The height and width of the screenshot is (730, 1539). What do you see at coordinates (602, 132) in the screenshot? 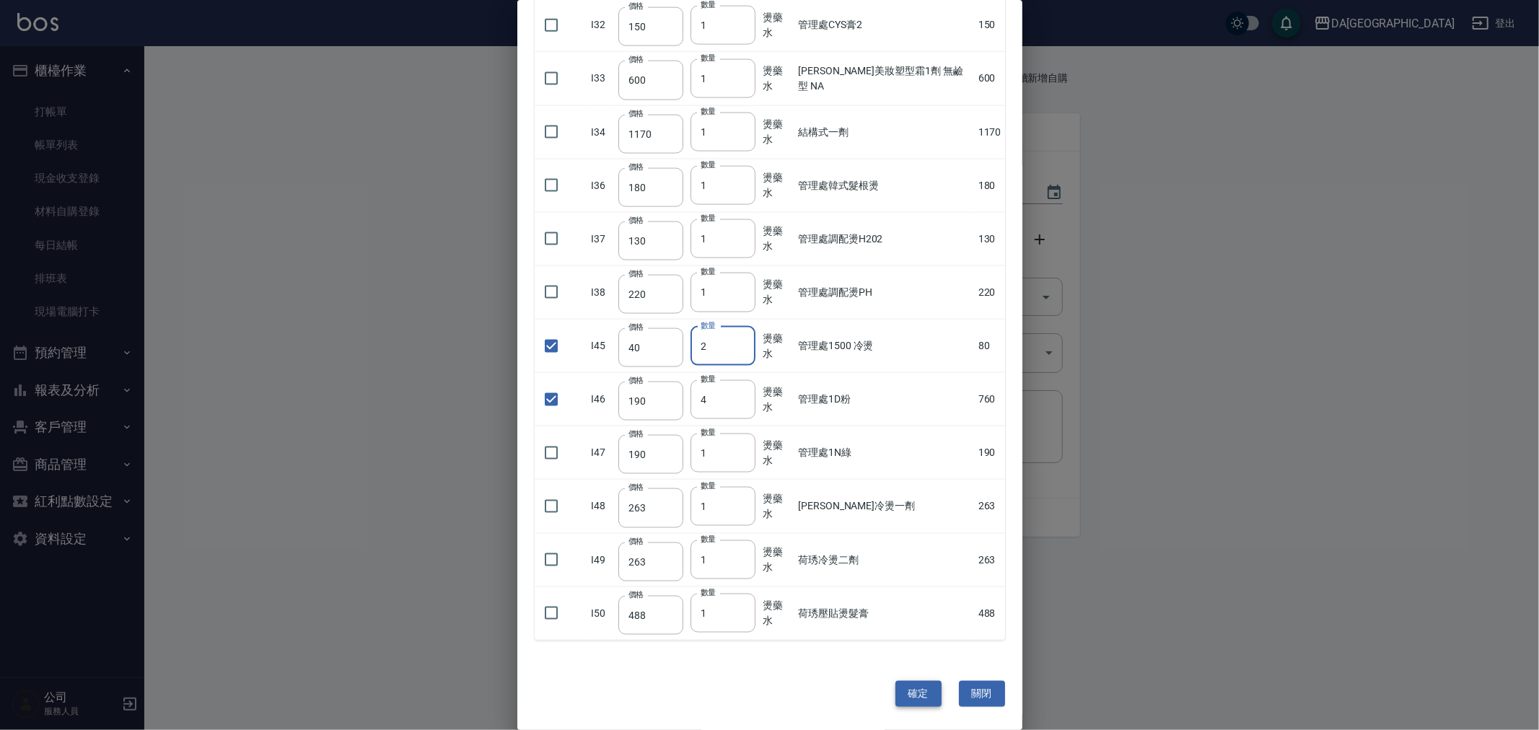
I see `td: I34` at bounding box center [602, 132].